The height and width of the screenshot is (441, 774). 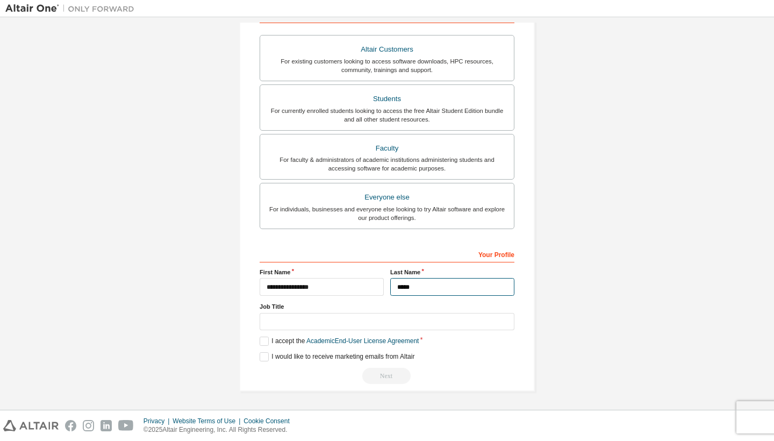 What do you see at coordinates (387, 197) in the screenshot?
I see `div: Everyone else` at bounding box center [387, 197].